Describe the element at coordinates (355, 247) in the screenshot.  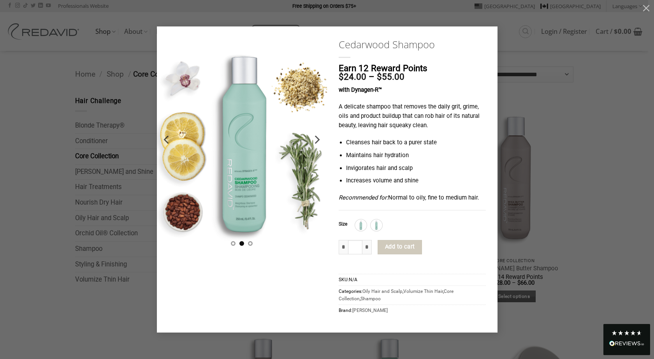
I see `input: Product quantity` at that location.